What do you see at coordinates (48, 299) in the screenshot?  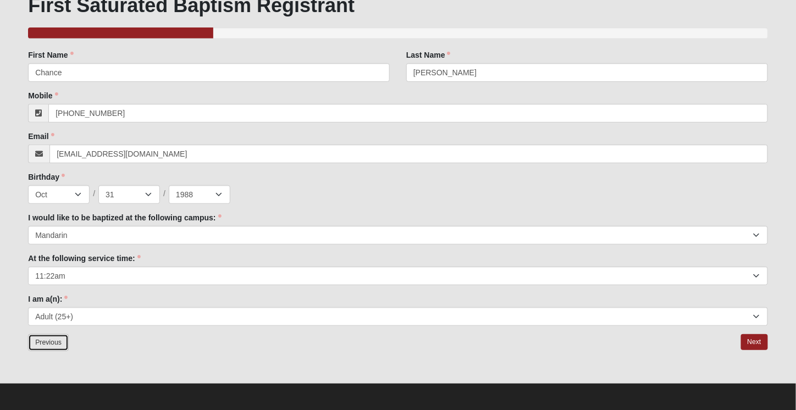 I see `label: I am a(n):` at bounding box center [48, 299].